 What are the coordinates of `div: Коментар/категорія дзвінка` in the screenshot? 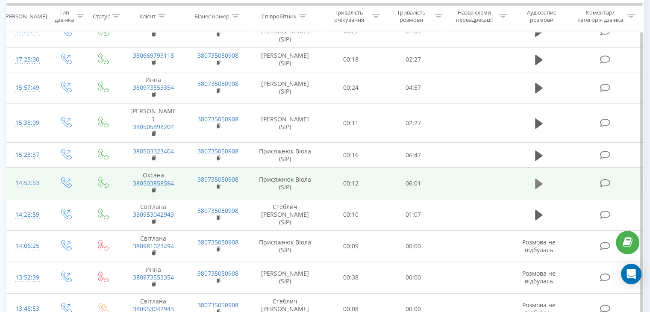 It's located at (600, 16).